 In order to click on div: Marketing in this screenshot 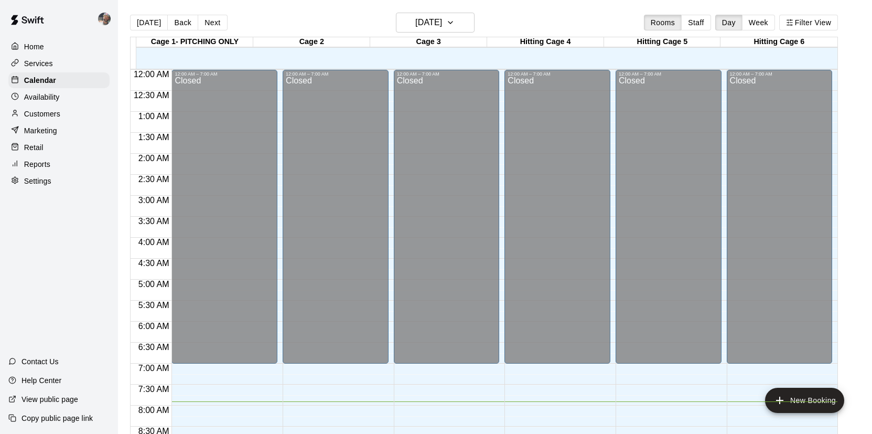, I will do `click(59, 131)`.